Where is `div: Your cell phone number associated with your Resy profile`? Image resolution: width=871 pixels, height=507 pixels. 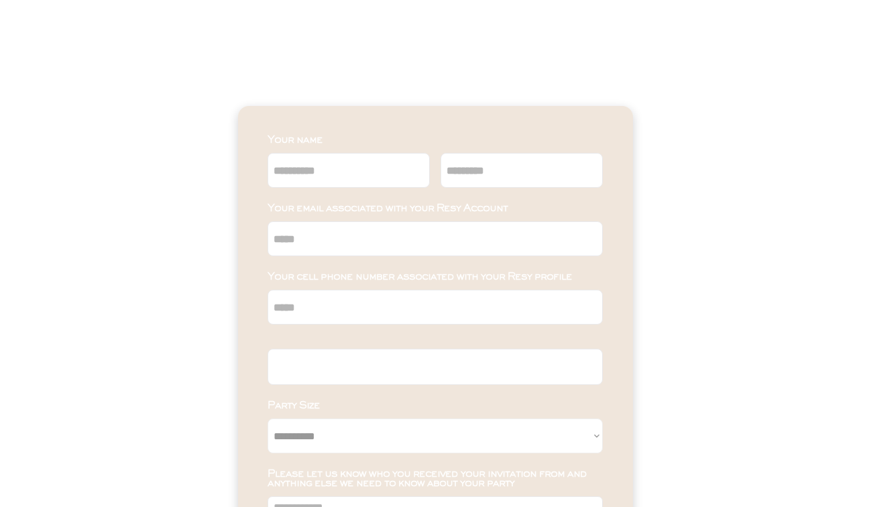 div: Your cell phone number associated with your Resy profile is located at coordinates (435, 277).